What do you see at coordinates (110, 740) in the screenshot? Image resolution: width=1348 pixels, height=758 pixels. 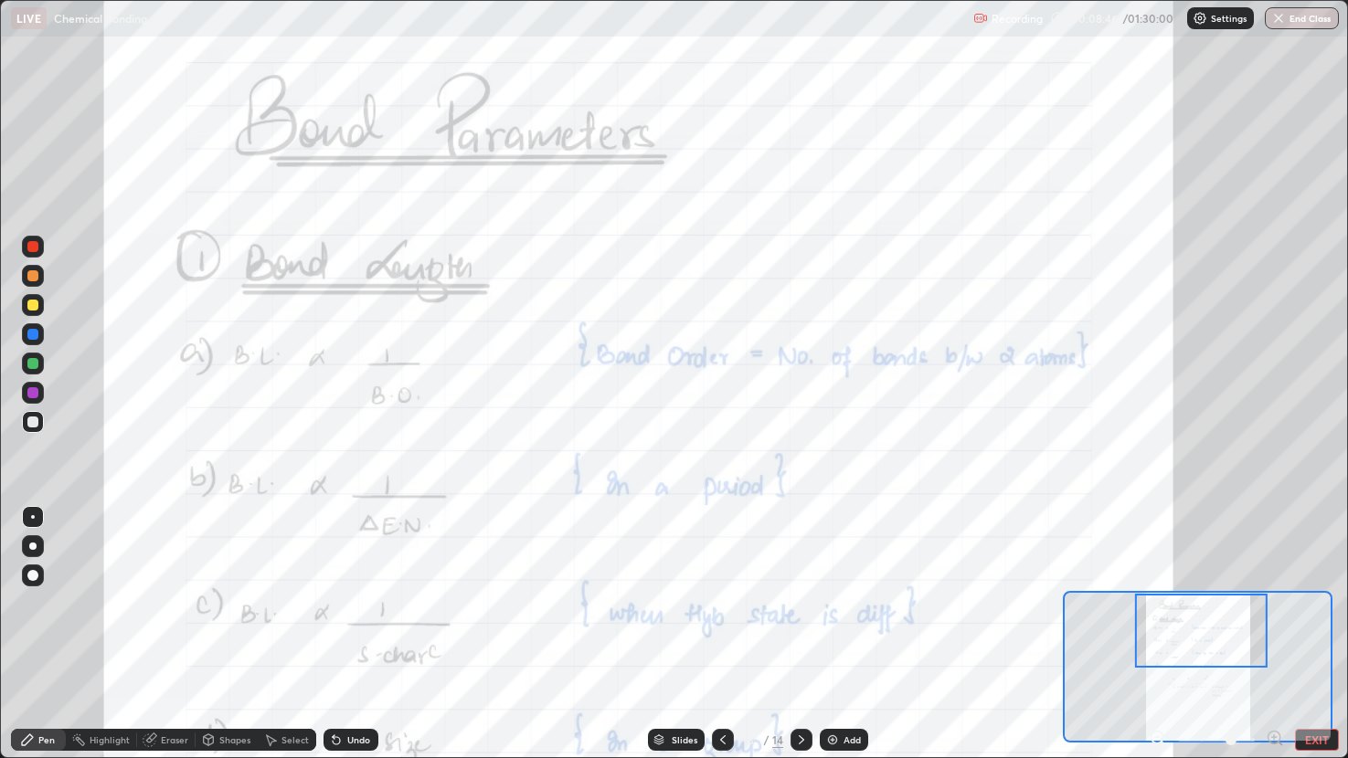 I see `div: Highlight` at bounding box center [110, 740].